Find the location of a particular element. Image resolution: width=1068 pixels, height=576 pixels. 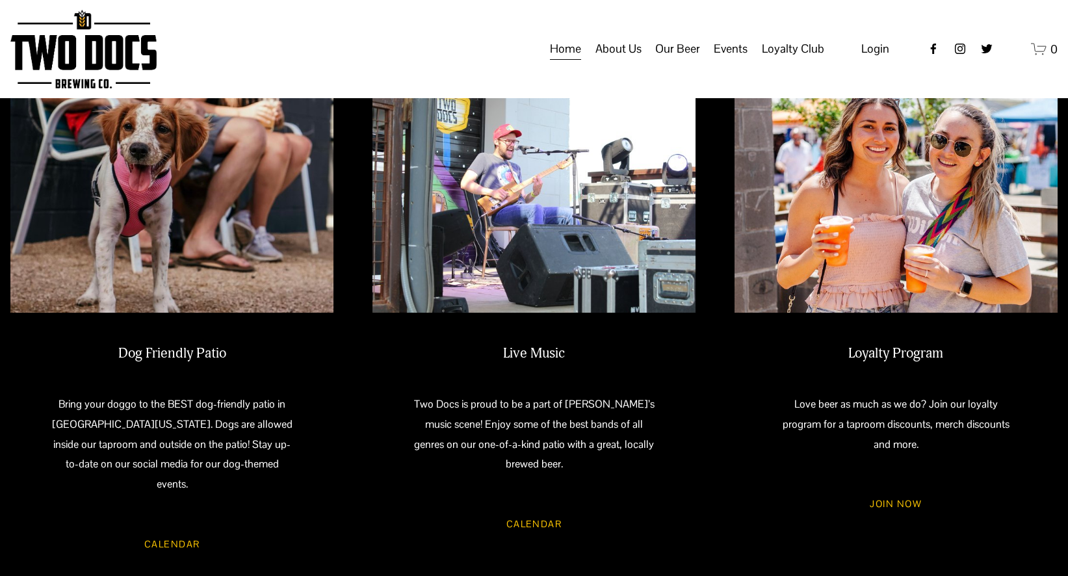

img: Male musician with glasses and a red cap, singing and playing an electric guitar on stage at an o... is located at coordinates (534, 191).